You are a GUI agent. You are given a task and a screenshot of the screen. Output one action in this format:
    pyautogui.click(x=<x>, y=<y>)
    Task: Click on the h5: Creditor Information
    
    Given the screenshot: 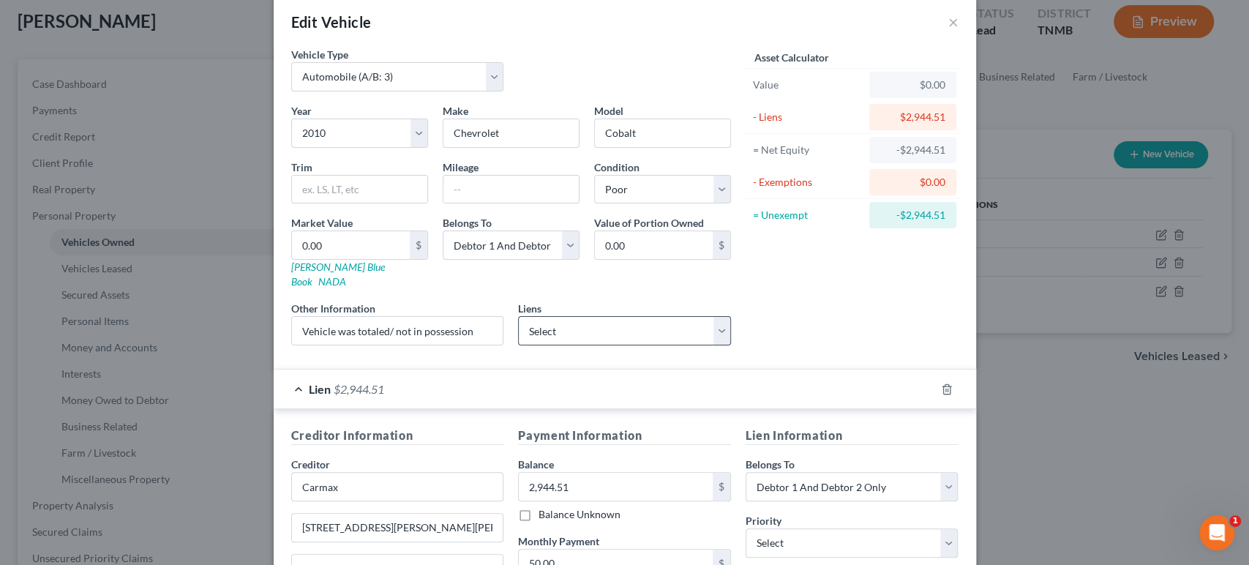 What is the action you would take?
    pyautogui.click(x=397, y=435)
    